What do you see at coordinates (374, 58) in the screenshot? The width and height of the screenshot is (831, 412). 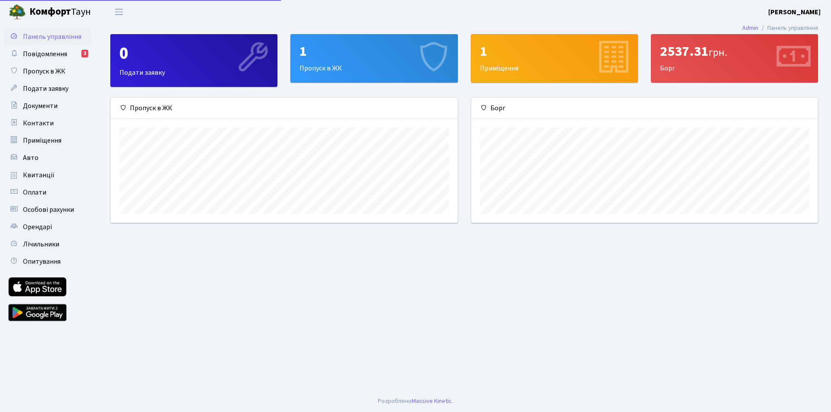 I see `a: 1Пропуск в ЖК` at bounding box center [374, 58].